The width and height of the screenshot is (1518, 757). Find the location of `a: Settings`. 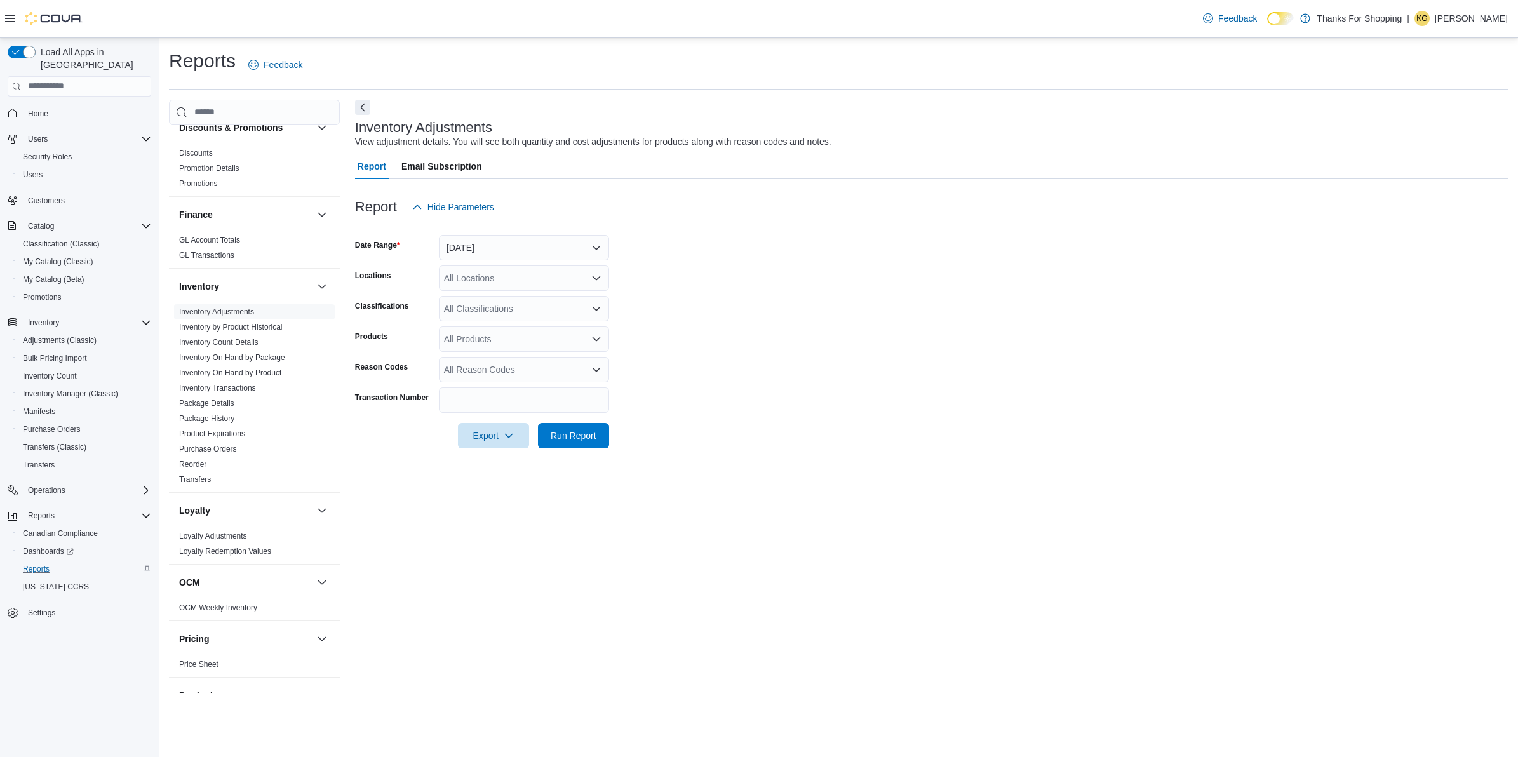

a: Settings is located at coordinates (41, 613).